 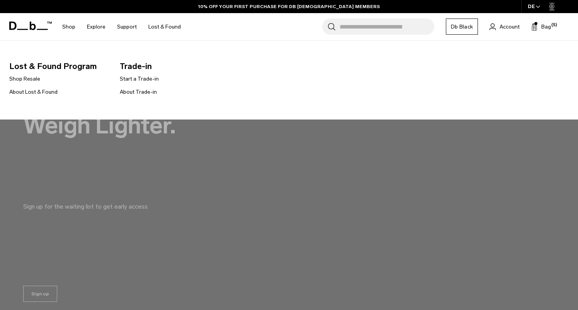 I want to click on a: Shop, so click(x=69, y=27).